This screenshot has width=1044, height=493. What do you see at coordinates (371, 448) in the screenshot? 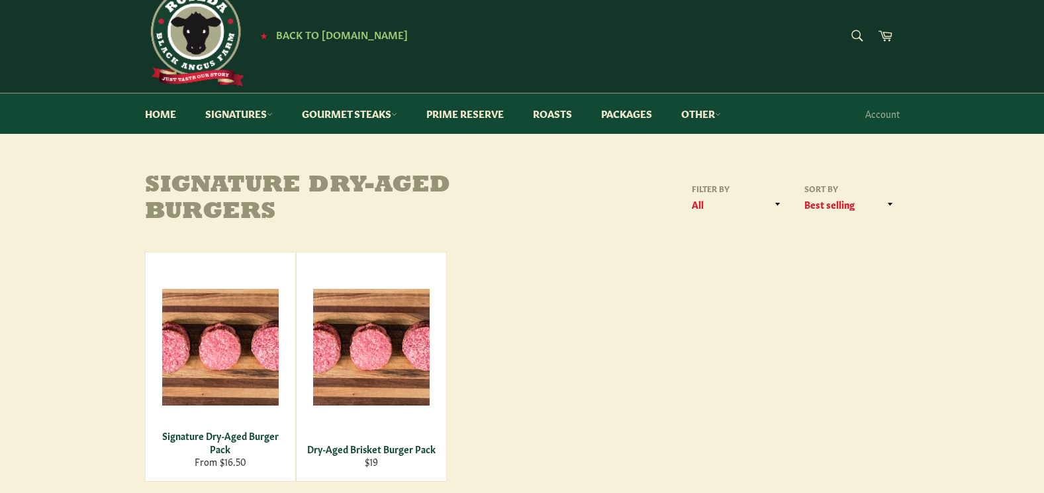
I see `div: Dry-Aged Brisket Burger Pack` at bounding box center [371, 448].